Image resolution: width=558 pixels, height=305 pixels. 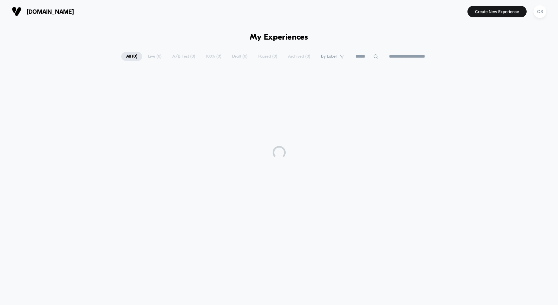 I want to click on span: By Label, so click(x=329, y=56).